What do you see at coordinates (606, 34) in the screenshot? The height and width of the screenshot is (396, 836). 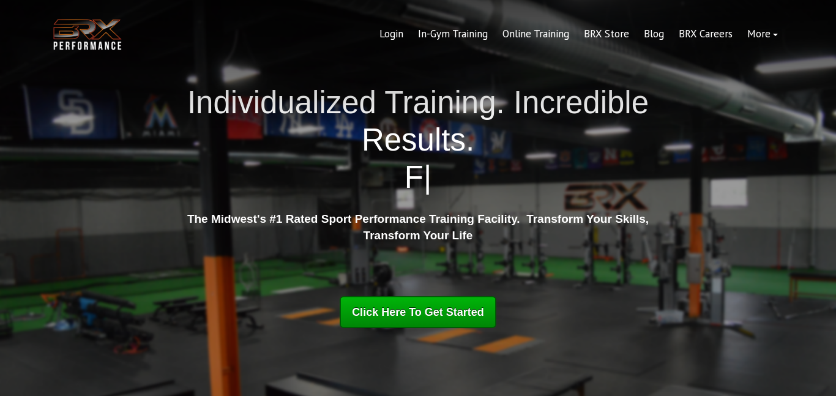 I see `a: BRX Store` at bounding box center [606, 34].